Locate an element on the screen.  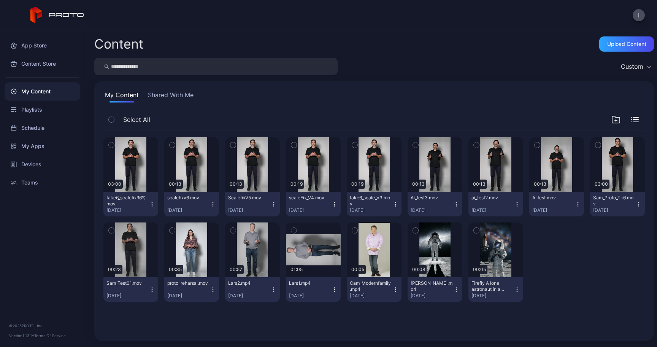
a: App Store is located at coordinates (42, 46).